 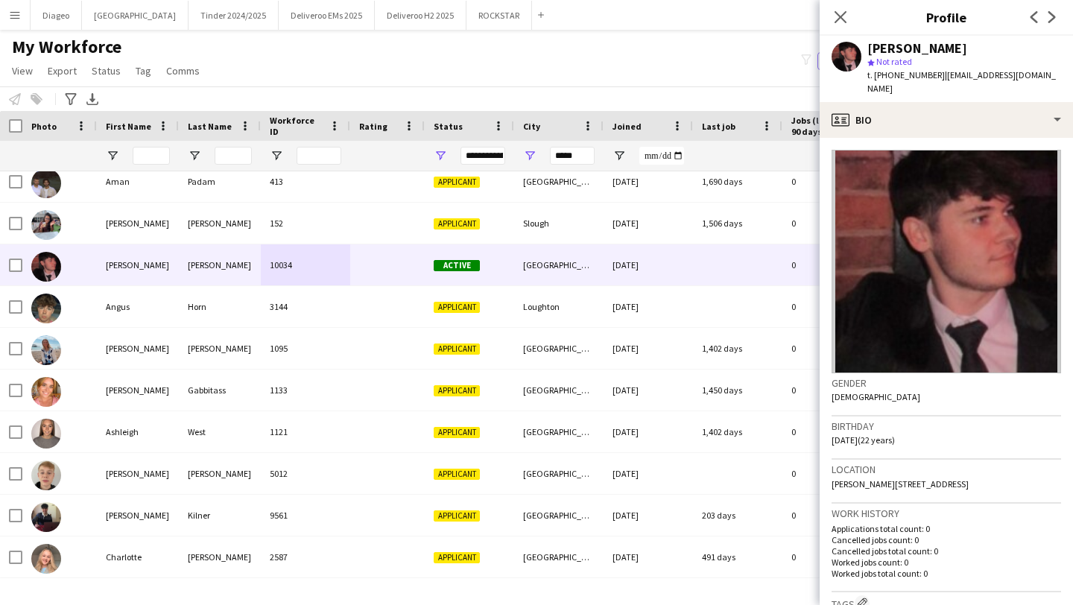 What do you see at coordinates (738, 223) in the screenshot?
I see `div: 1,506 days` at bounding box center [738, 223].